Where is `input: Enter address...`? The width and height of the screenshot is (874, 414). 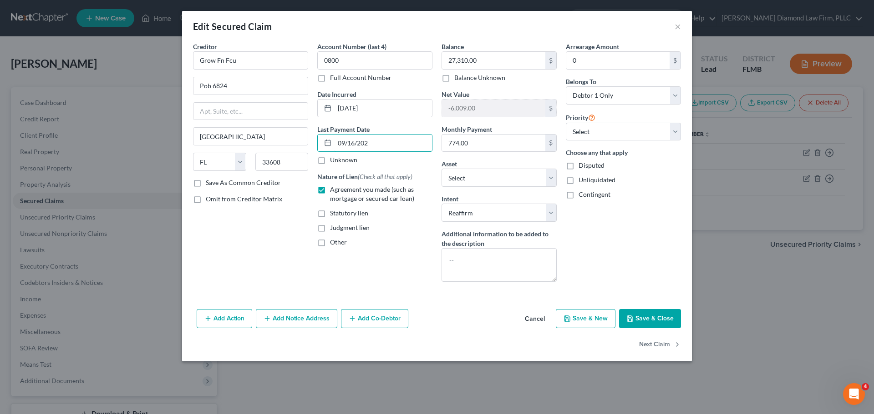
input: Enter address... is located at coordinates (250, 86).